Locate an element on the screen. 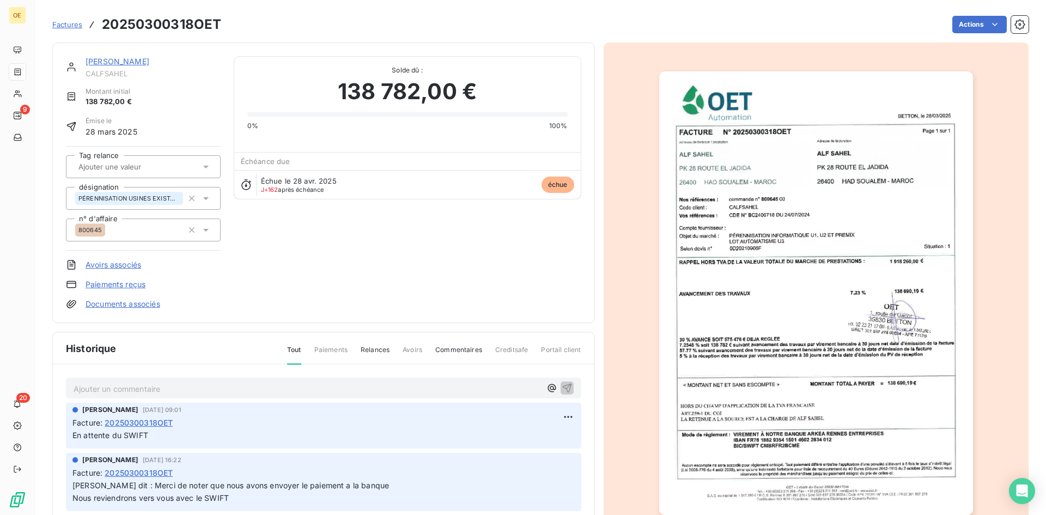 The image size is (1046, 515). span: Nous reviendrons vers vous avec le SWIFT is located at coordinates (150, 498).